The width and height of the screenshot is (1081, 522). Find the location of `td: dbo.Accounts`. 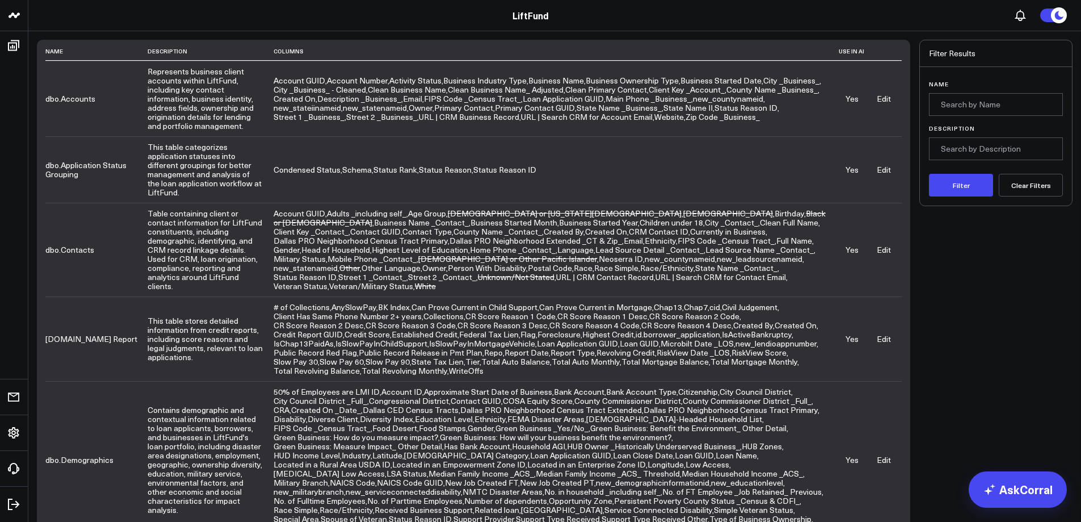

td: dbo.Accounts is located at coordinates (96, 98).